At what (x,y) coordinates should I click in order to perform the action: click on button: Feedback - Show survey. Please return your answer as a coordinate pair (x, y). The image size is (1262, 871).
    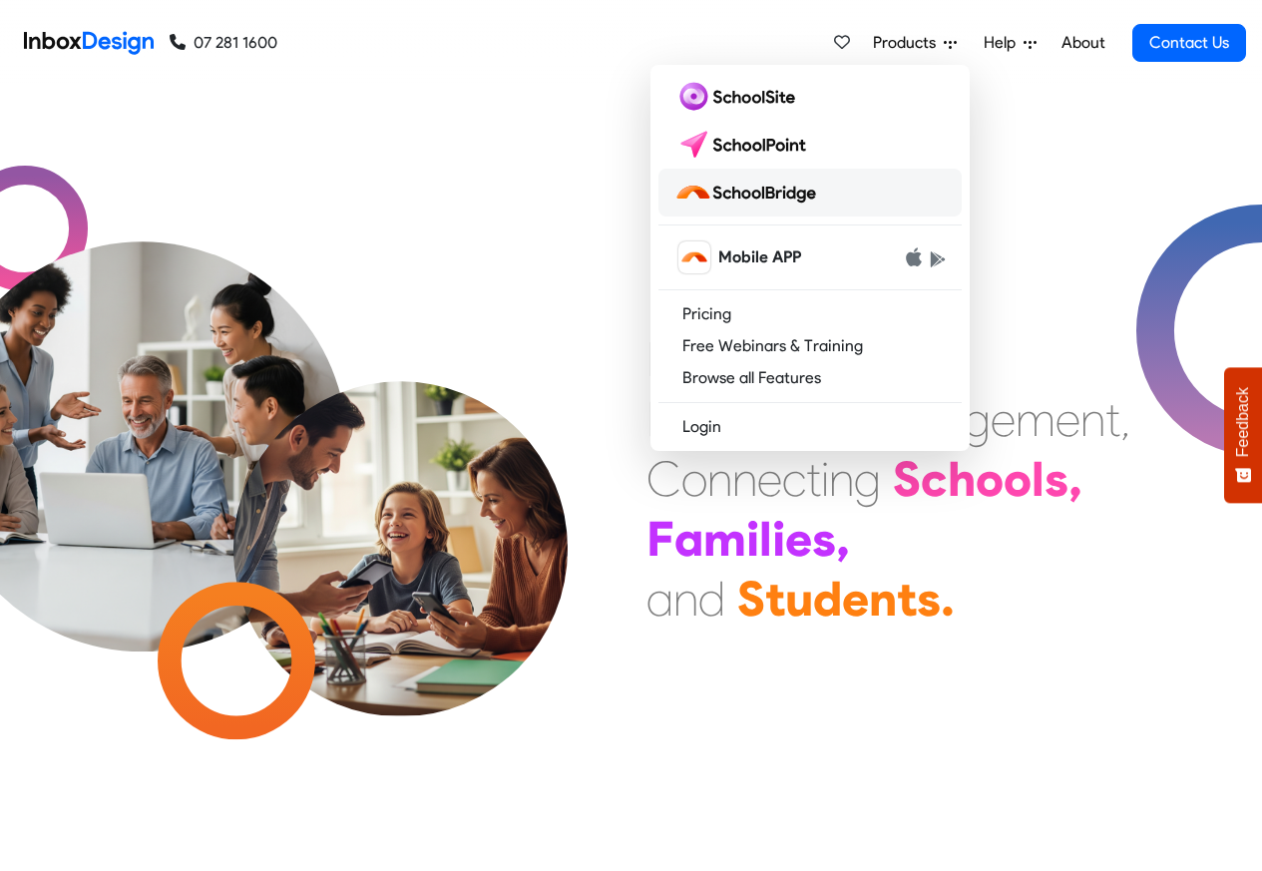
    Looking at the image, I should click on (1243, 435).